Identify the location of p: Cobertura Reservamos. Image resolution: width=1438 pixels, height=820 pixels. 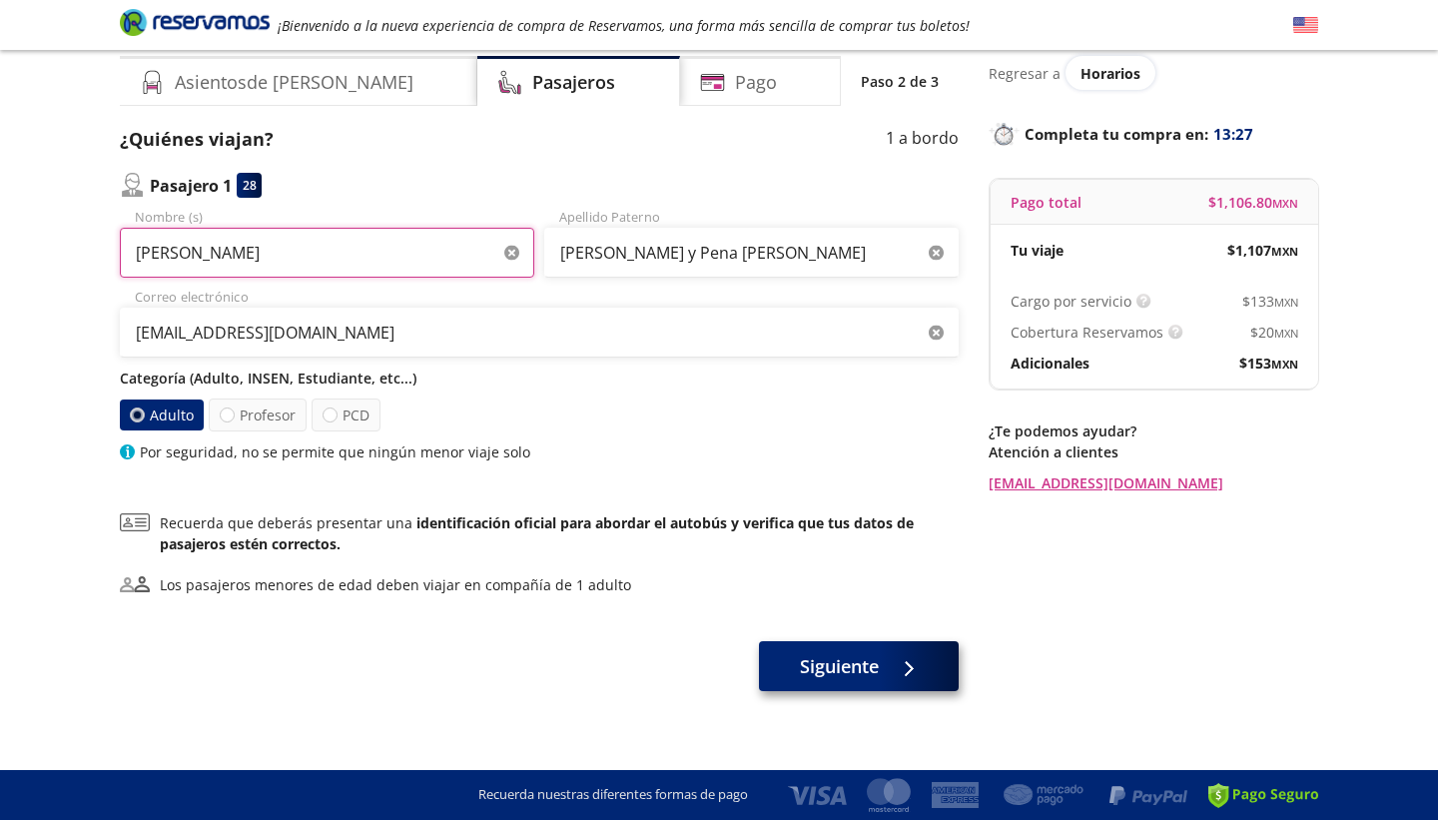
(1086, 331).